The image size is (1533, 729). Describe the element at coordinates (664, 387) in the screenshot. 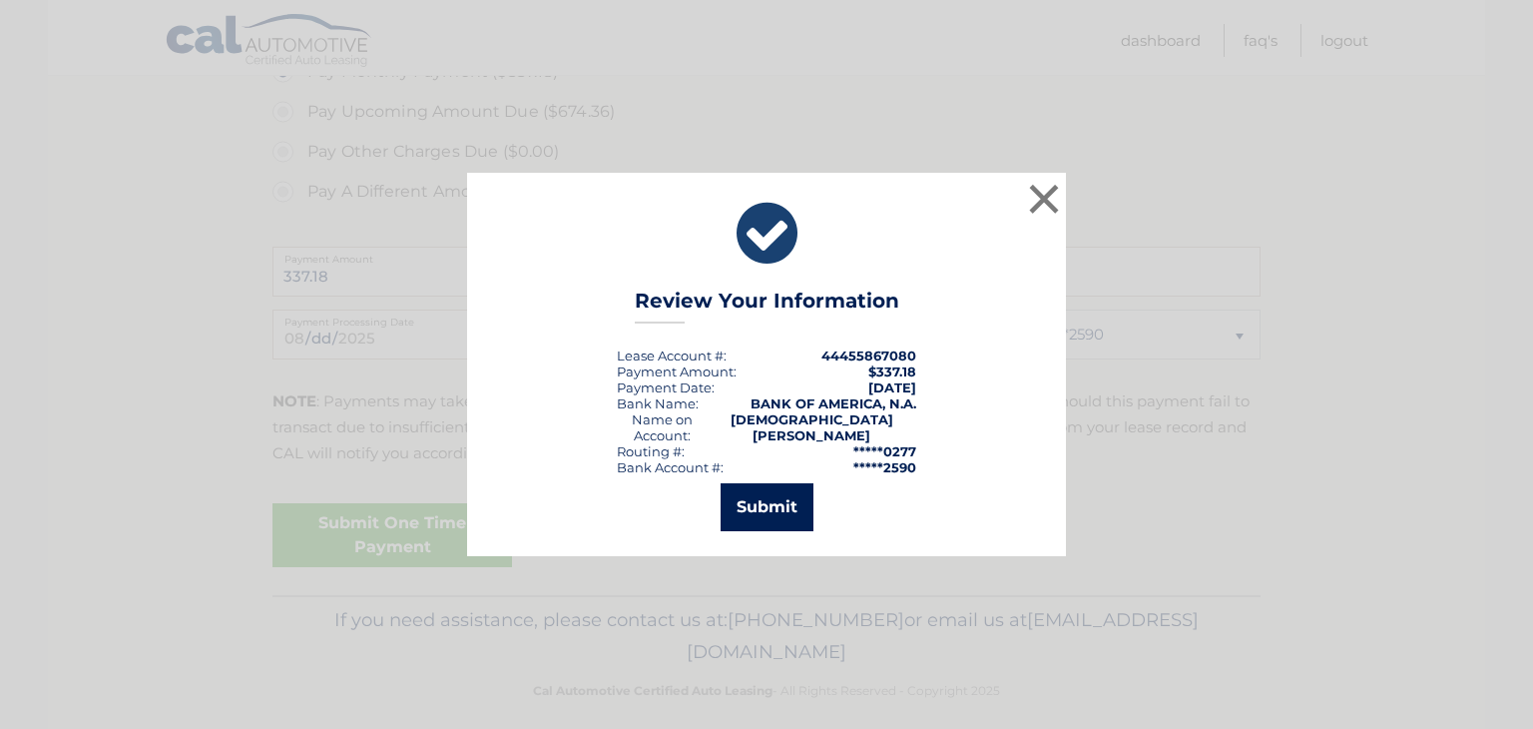

I see `span: Payment Date` at that location.